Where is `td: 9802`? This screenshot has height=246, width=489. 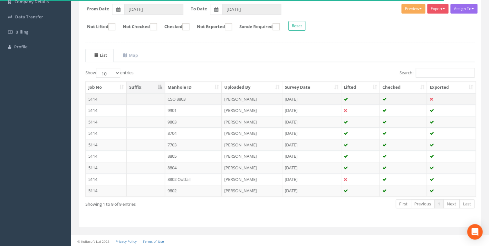 td: 9802 is located at coordinates (193, 190).